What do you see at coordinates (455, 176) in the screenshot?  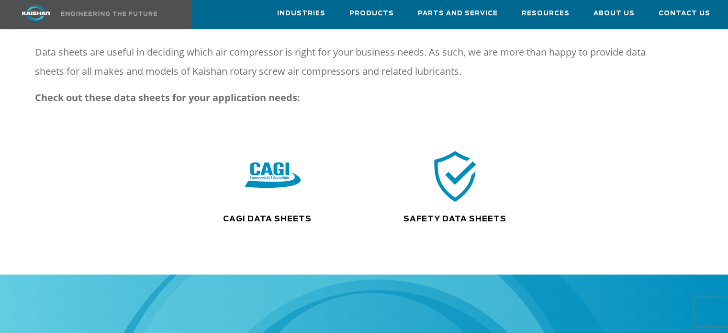 I see `div: safety icon` at bounding box center [455, 176].